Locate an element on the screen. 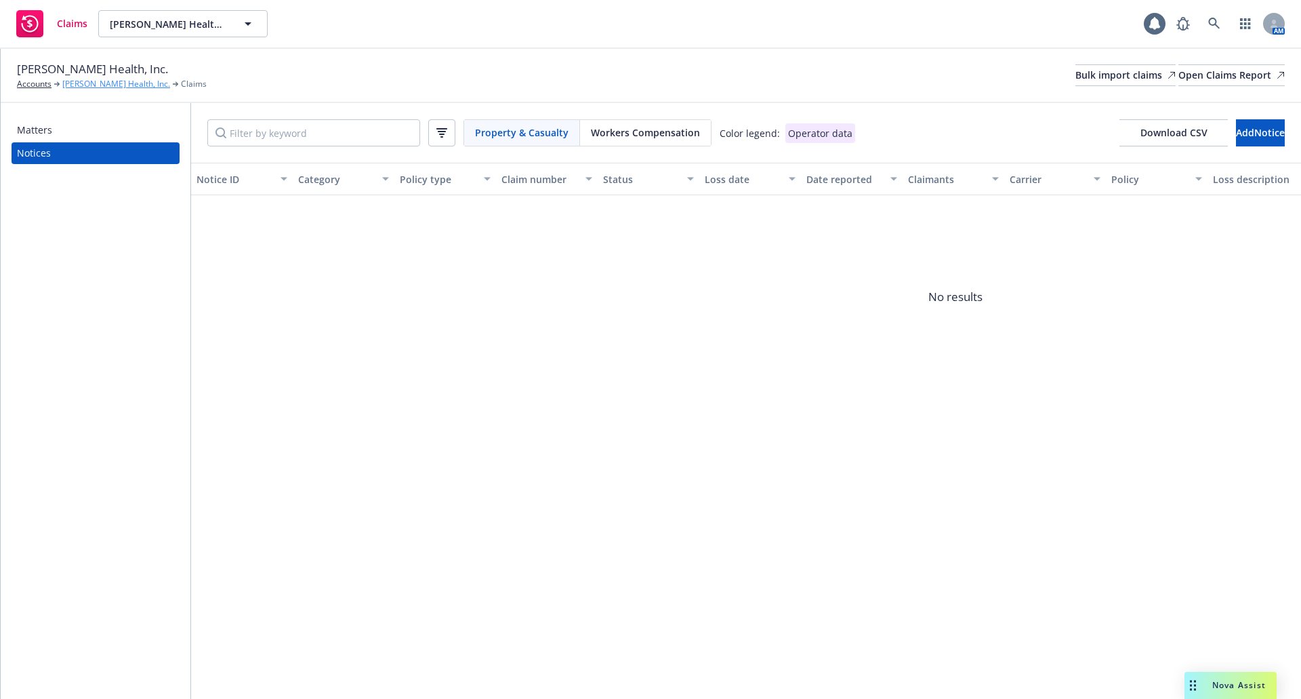 The height and width of the screenshot is (699, 1301). button: Policy is located at coordinates (1157, 179).